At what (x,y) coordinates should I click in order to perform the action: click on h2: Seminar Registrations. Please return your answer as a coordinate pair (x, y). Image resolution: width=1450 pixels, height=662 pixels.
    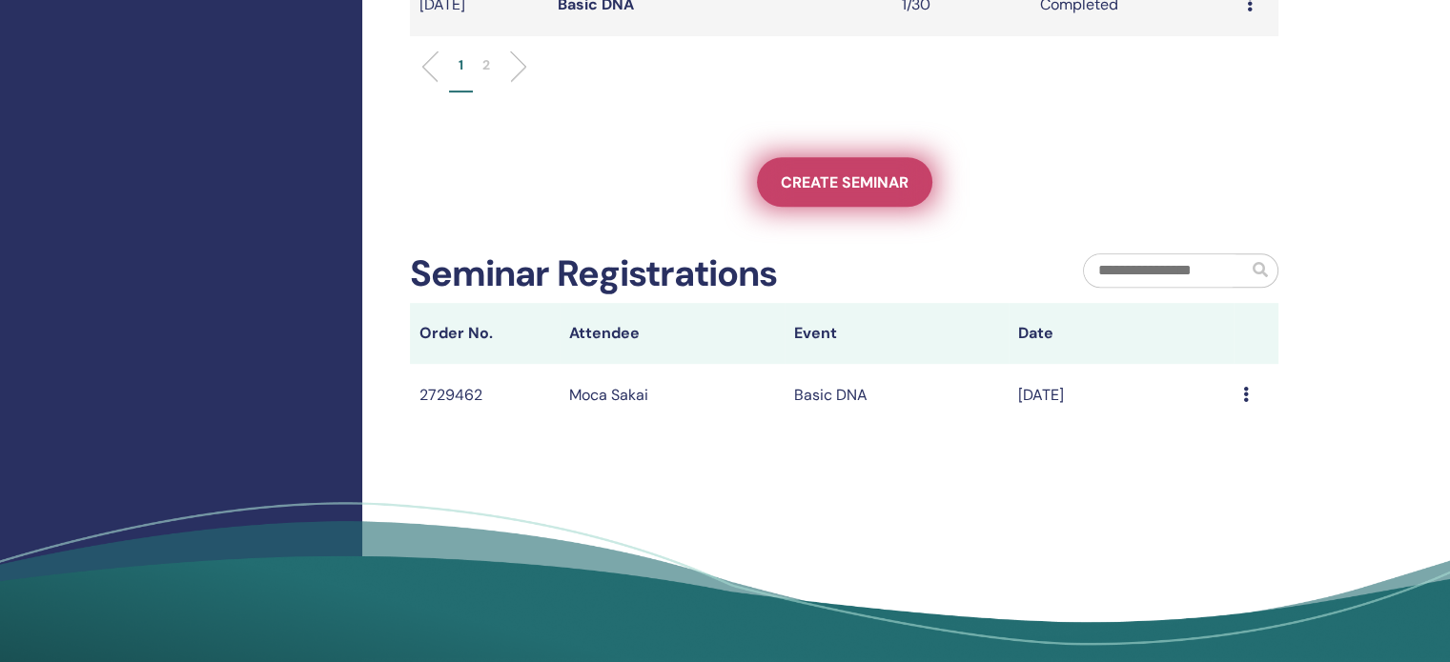
    Looking at the image, I should click on (593, 274).